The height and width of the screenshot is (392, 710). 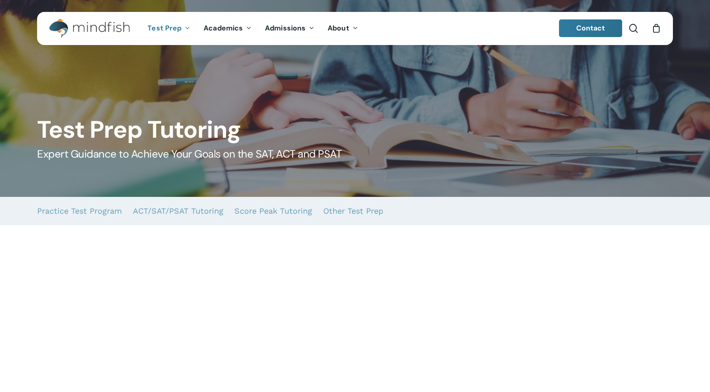 What do you see at coordinates (591, 28) in the screenshot?
I see `span: Contact` at bounding box center [591, 28].